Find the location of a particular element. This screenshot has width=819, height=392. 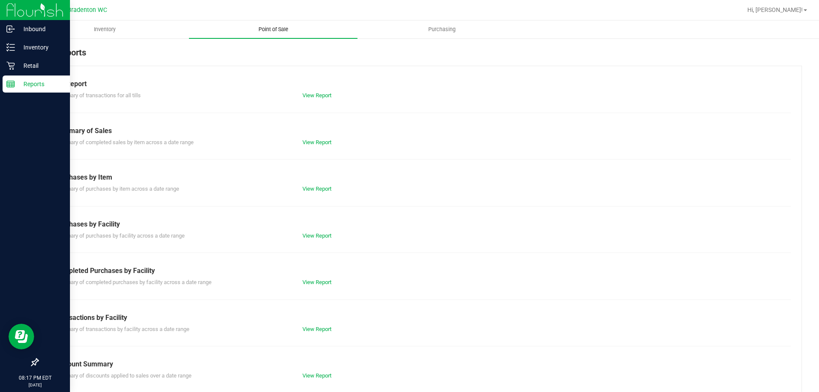

div: POS Reports is located at coordinates (420, 56).